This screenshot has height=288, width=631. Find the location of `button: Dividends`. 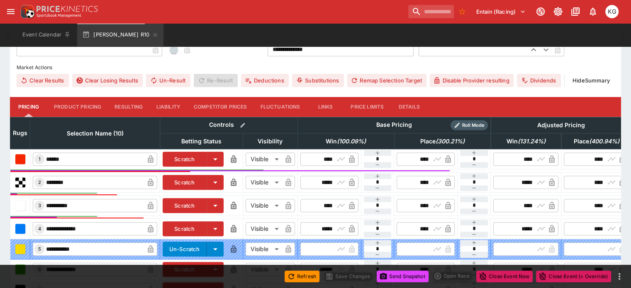

button: Dividends is located at coordinates (539, 81).